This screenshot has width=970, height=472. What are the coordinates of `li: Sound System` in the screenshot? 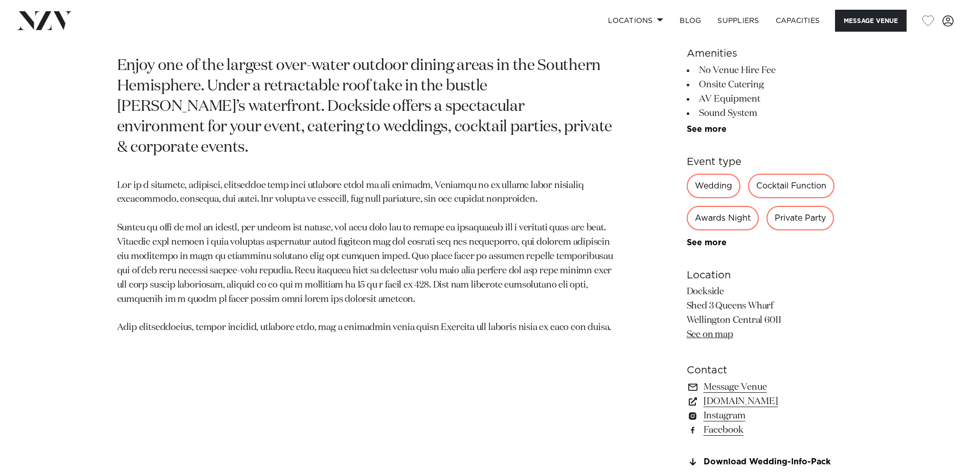 It's located at (770, 114).